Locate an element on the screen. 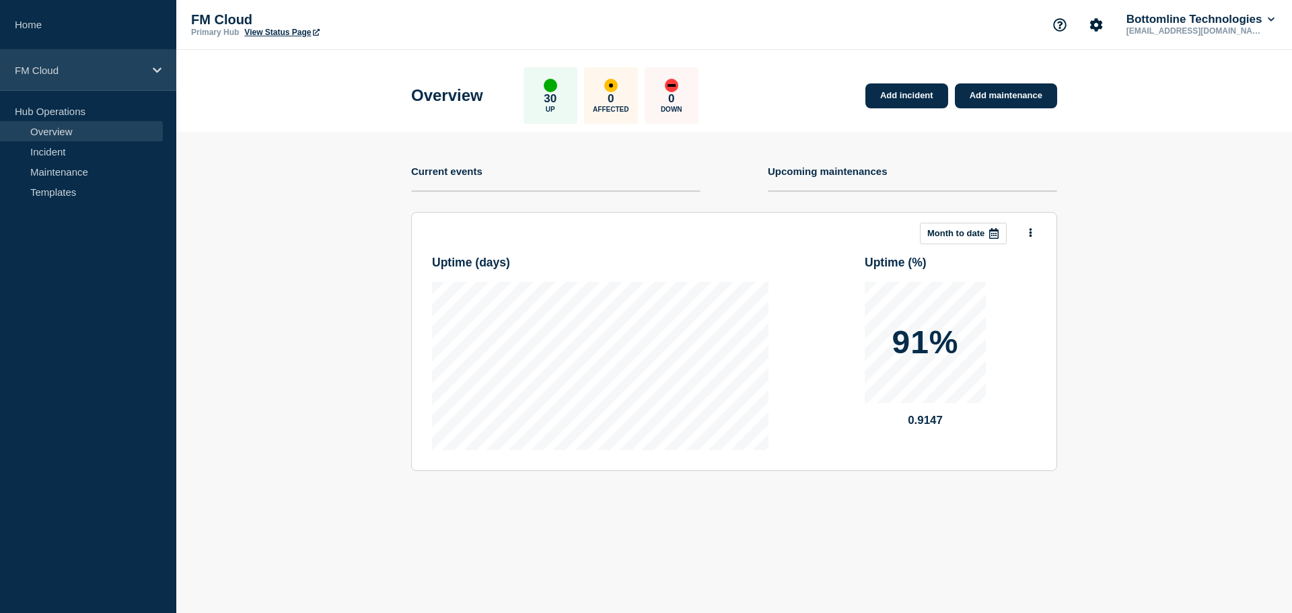  button: Bottomline Technologies is located at coordinates (1201, 20).